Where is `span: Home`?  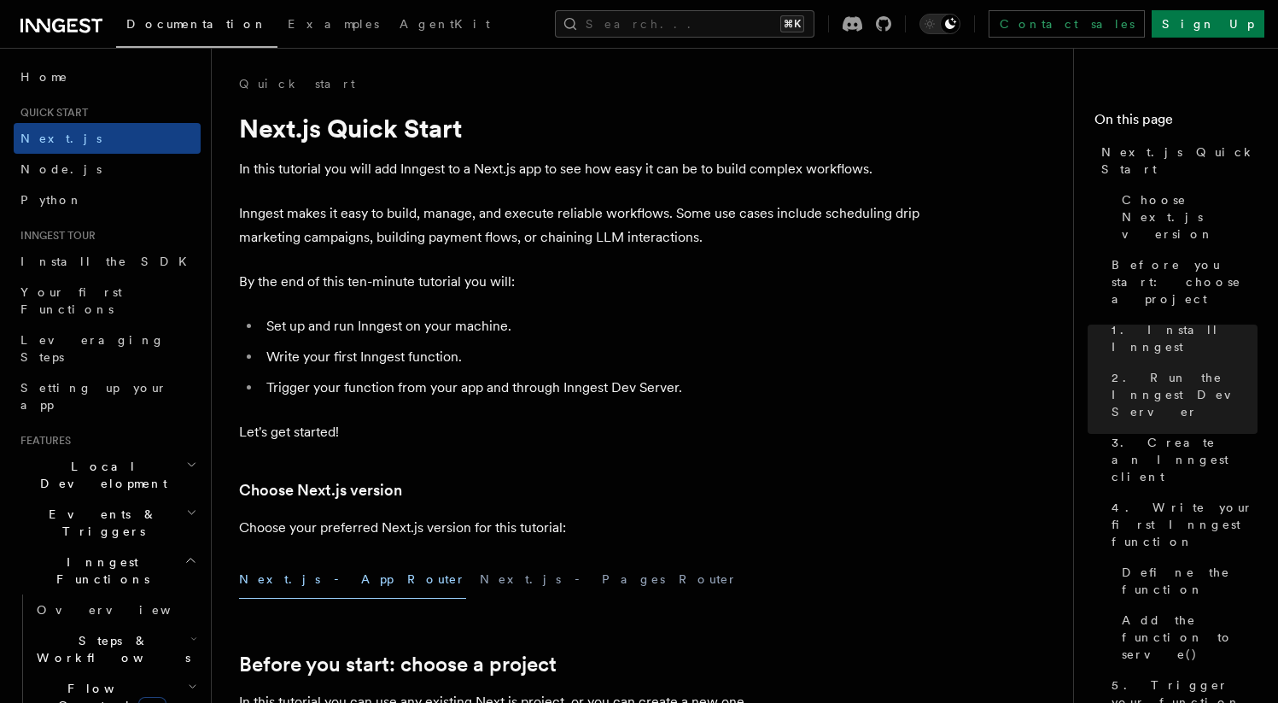 span: Home is located at coordinates (44, 77).